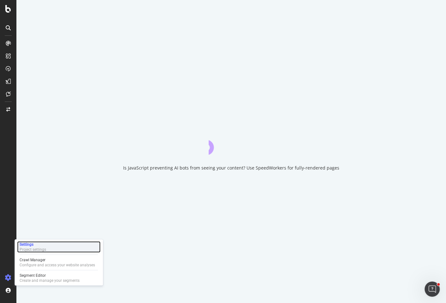 This screenshot has width=446, height=303. Describe the element at coordinates (33, 244) in the screenshot. I see `div: Settings` at that location.